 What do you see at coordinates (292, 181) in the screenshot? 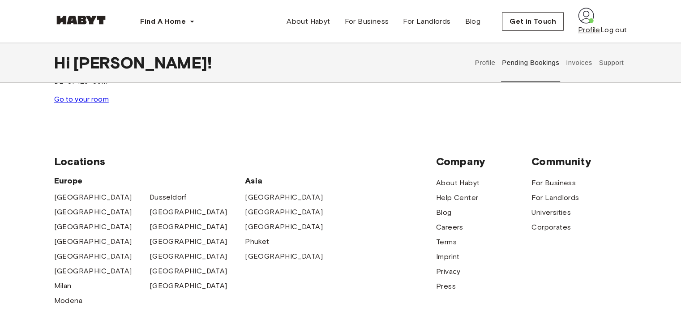
I see `span: Asia` at bounding box center [292, 181].